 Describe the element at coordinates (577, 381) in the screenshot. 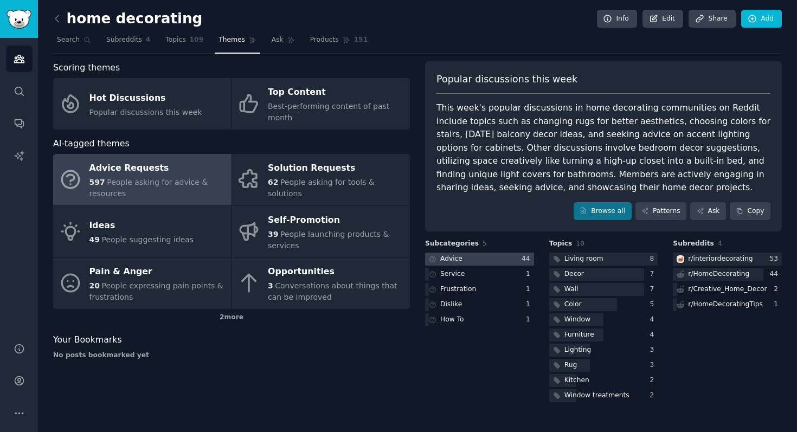

I see `div: Kitchen` at that location.